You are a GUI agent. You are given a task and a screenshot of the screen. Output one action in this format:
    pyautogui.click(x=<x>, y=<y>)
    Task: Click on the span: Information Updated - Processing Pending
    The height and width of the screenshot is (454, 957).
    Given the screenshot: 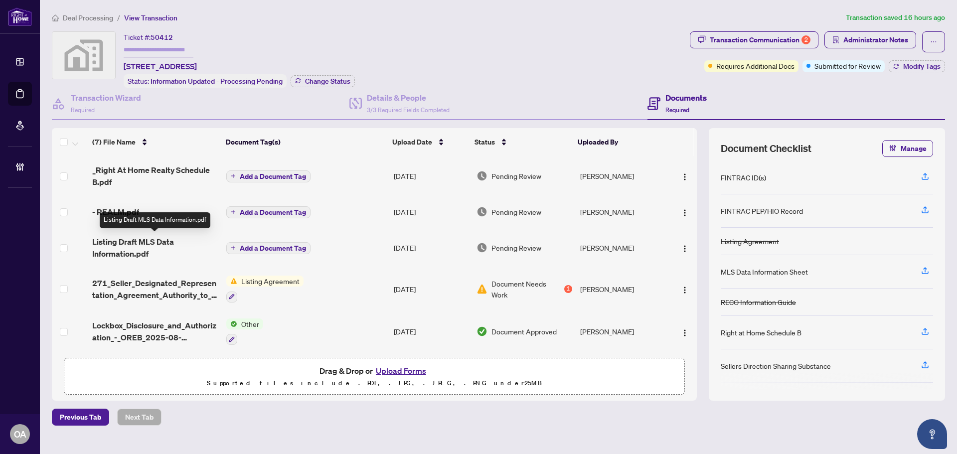 What is the action you would take?
    pyautogui.click(x=216, y=81)
    